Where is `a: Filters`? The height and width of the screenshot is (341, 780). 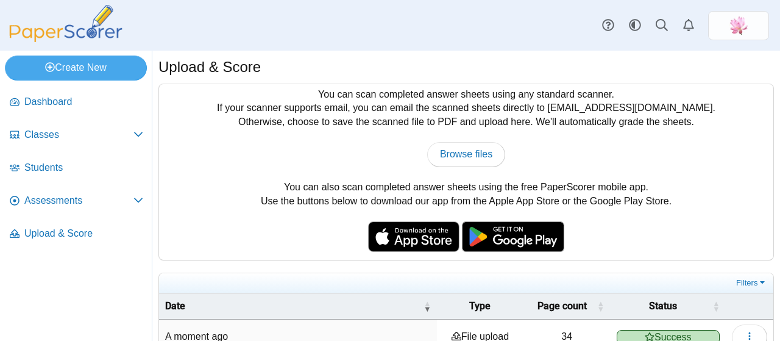 a: Filters is located at coordinates (751, 283).